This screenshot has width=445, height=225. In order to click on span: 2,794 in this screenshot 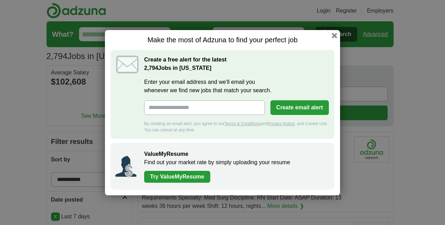, I will do `click(151, 68)`.